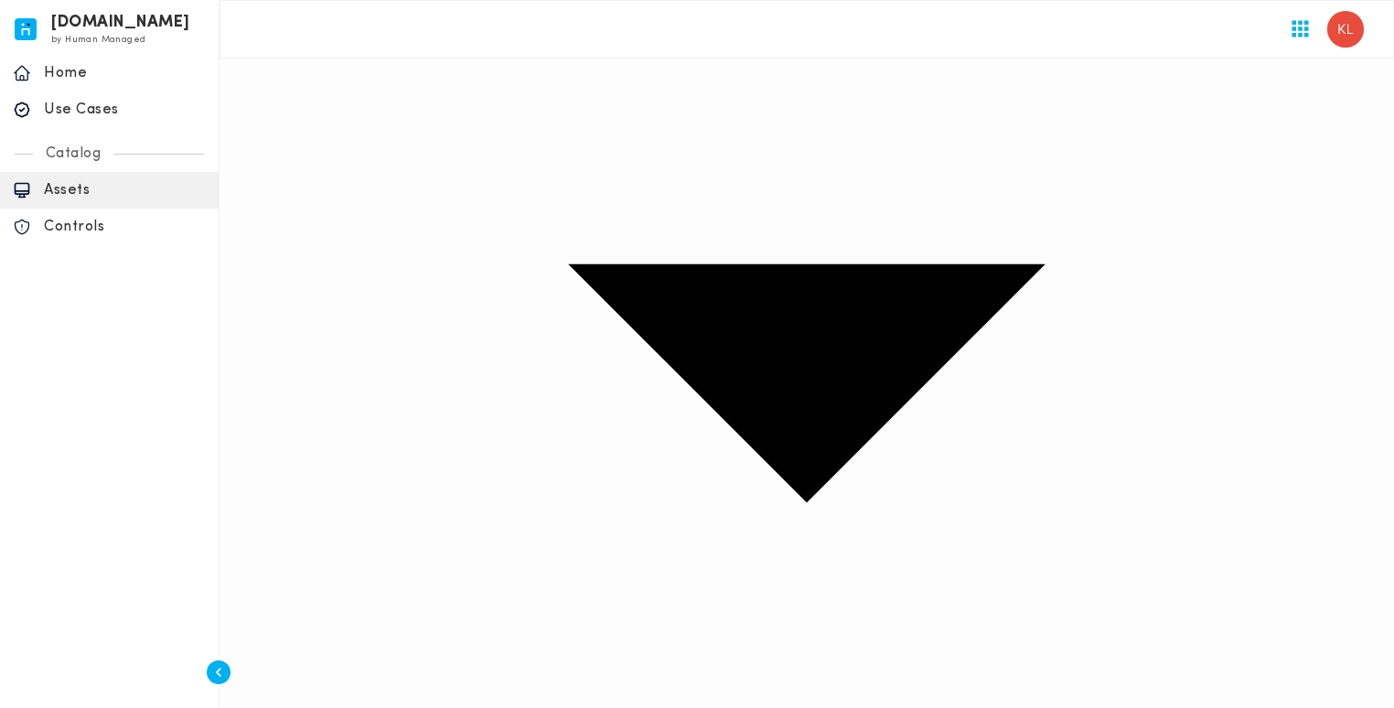 This screenshot has width=1394, height=708. Describe the element at coordinates (73, 154) in the screenshot. I see `p: Catalog` at that location.